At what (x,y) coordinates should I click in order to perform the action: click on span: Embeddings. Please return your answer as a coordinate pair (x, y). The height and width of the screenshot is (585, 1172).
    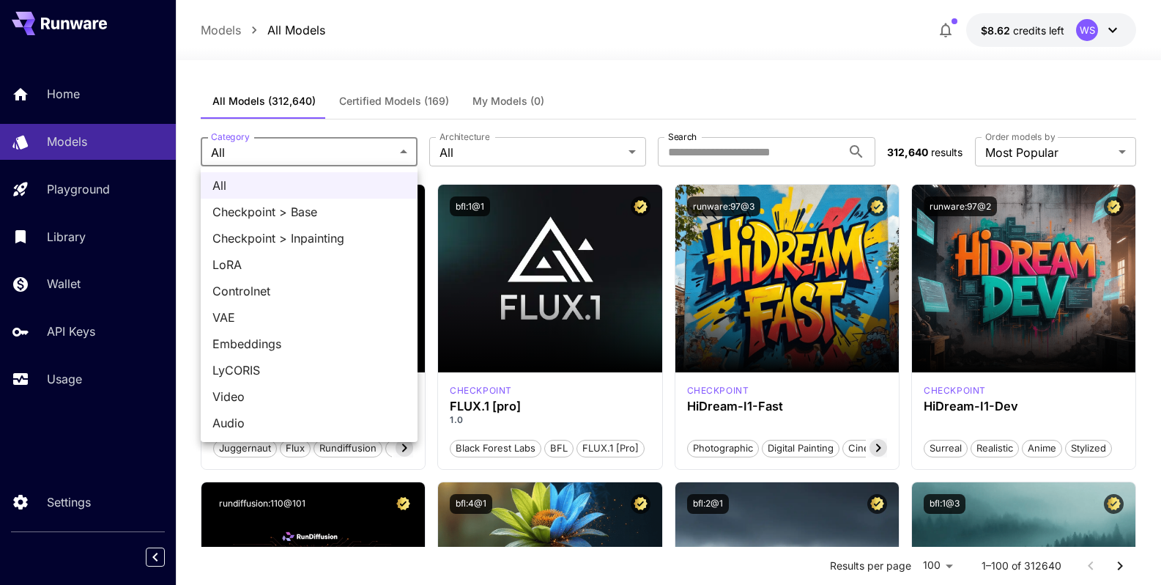
    Looking at the image, I should click on (309, 344).